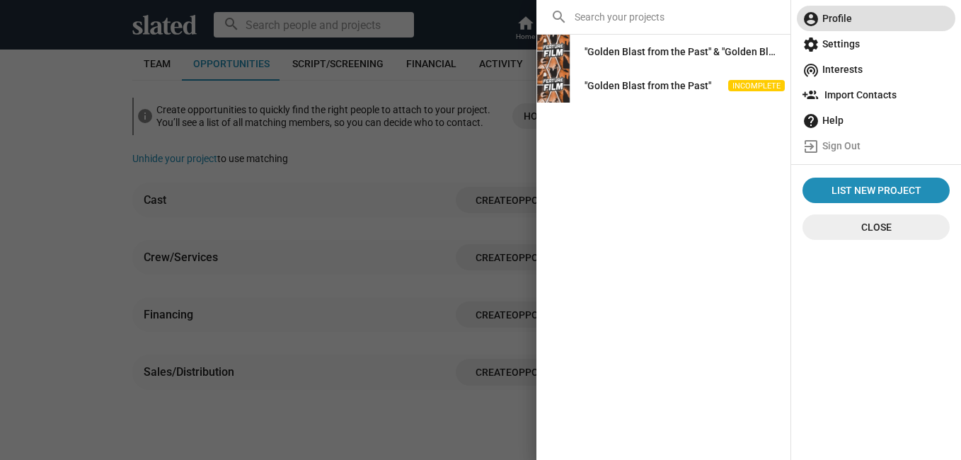 This screenshot has height=460, width=961. What do you see at coordinates (876, 44) in the screenshot?
I see `span: Settings` at bounding box center [876, 44].